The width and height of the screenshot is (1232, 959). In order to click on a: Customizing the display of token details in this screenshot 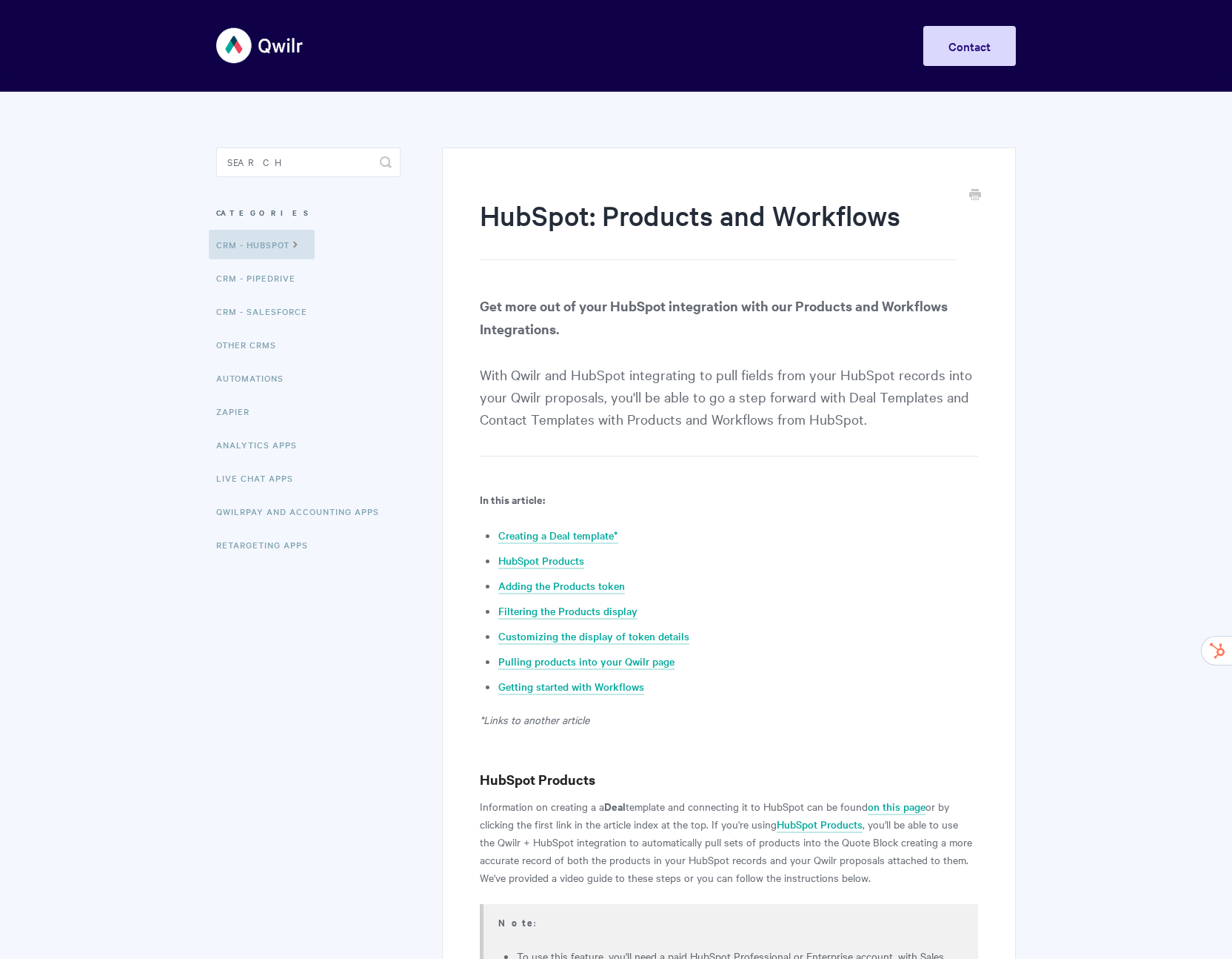, I will do `click(594, 636)`.